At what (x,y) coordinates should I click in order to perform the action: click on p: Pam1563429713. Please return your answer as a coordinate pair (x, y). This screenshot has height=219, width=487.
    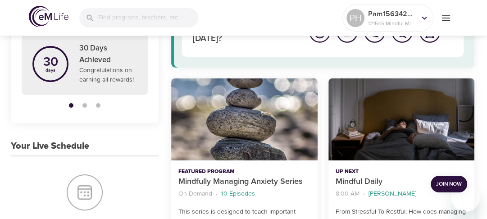
    Looking at the image, I should click on (392, 14).